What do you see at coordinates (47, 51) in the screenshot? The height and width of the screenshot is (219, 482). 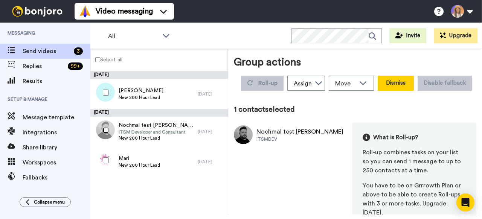 I see `span: Send videos` at bounding box center [47, 51].